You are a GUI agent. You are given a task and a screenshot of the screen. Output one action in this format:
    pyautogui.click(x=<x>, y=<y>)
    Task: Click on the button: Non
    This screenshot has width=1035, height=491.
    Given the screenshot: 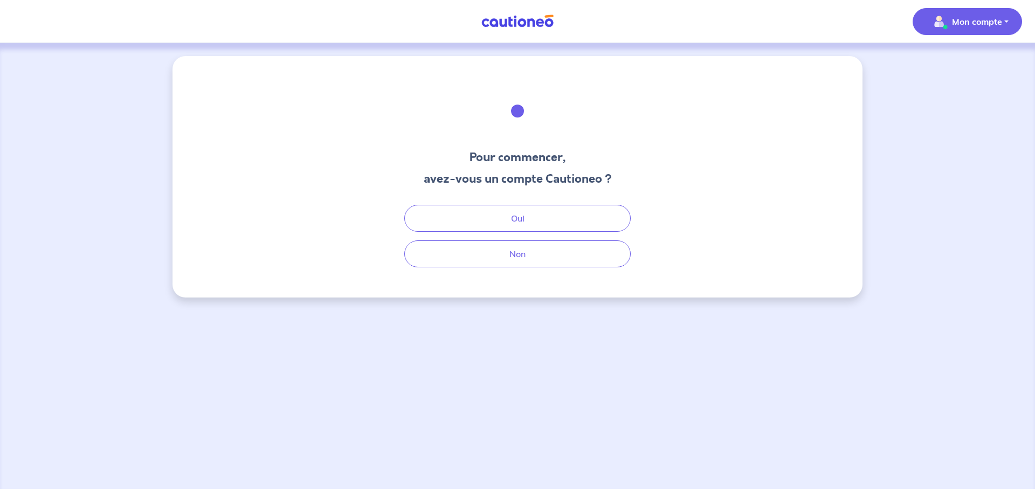 What is the action you would take?
    pyautogui.click(x=517, y=254)
    